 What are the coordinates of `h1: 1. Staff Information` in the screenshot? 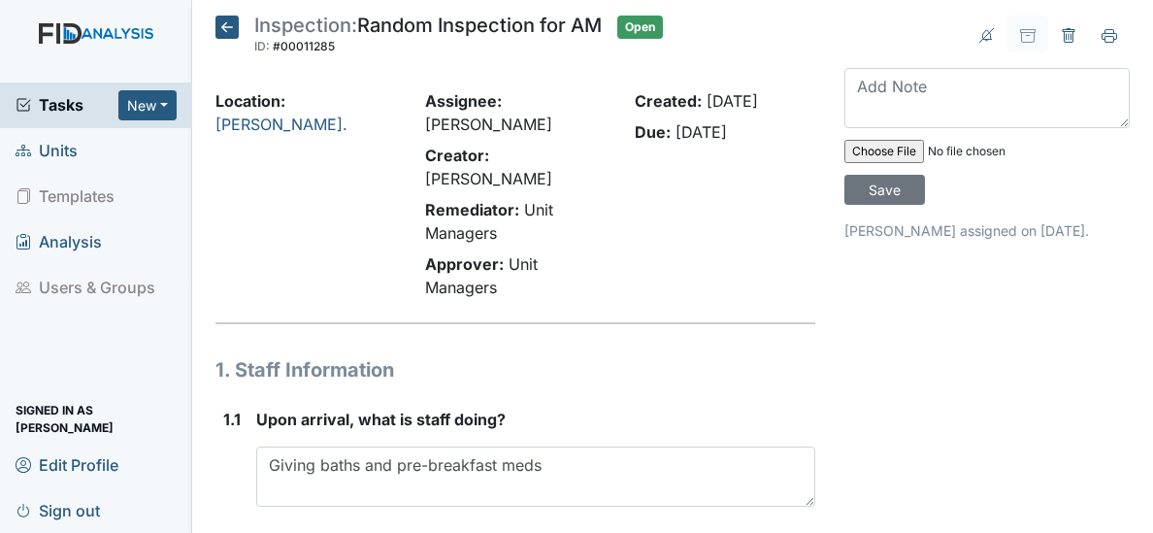 It's located at (515, 370).